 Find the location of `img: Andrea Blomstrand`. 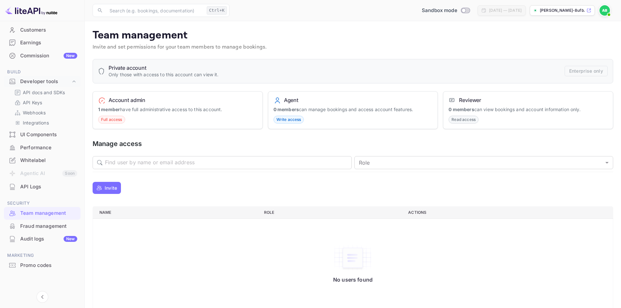

img: Andrea Blomstrand is located at coordinates (605, 10).